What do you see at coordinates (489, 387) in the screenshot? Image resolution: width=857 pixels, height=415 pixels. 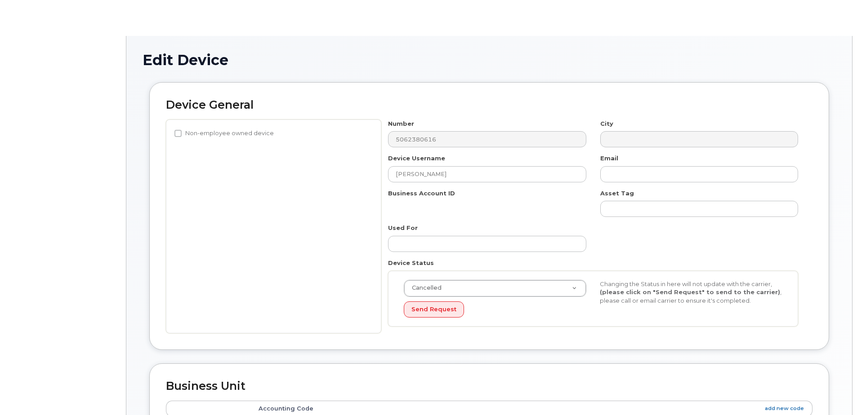 I see `h2: Business Unit` at bounding box center [489, 387].